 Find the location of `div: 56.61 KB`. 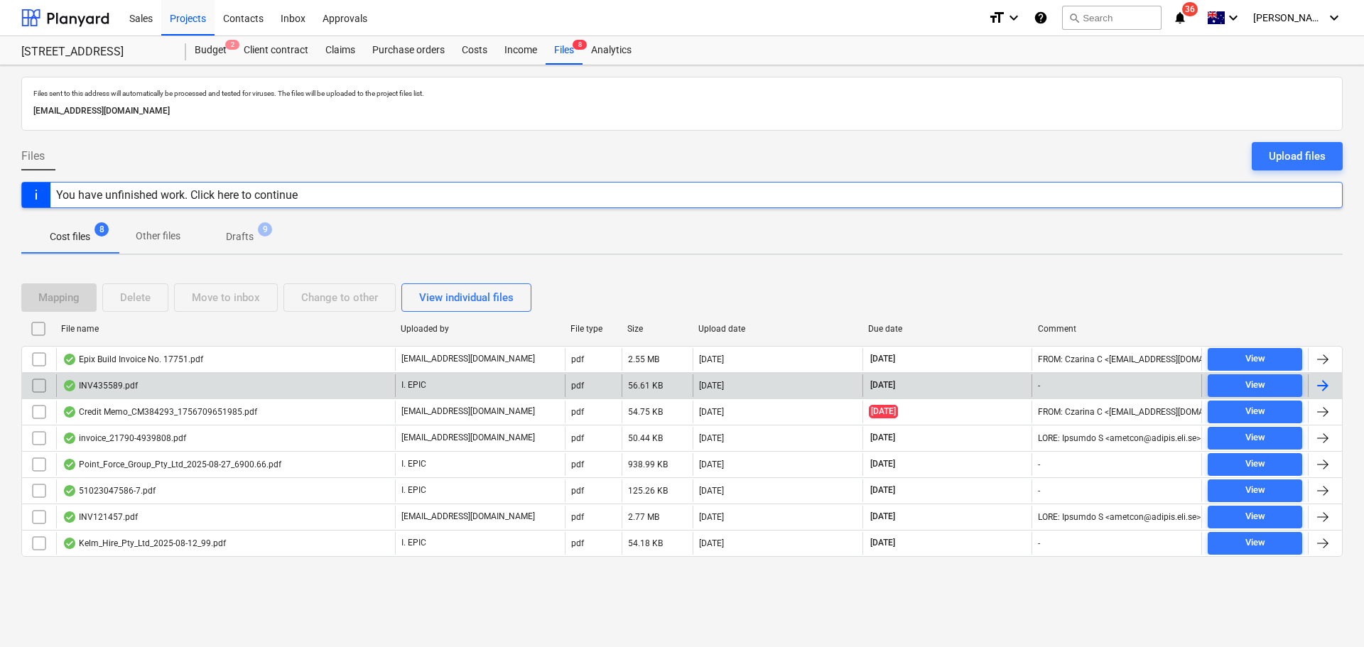

div: 56.61 KB is located at coordinates (645, 386).